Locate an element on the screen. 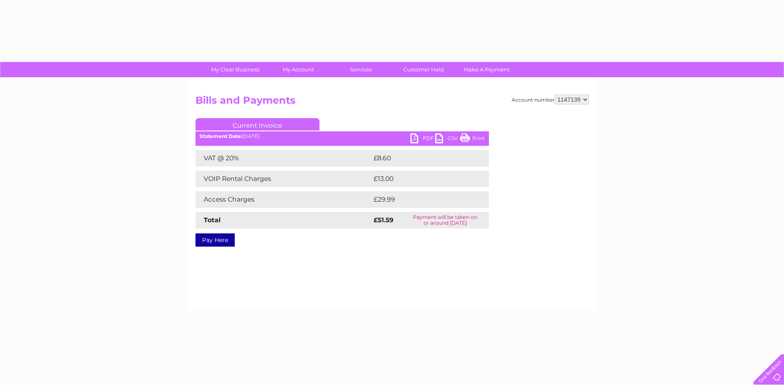 The image size is (784, 385). a: Customer Help is located at coordinates (424, 69).